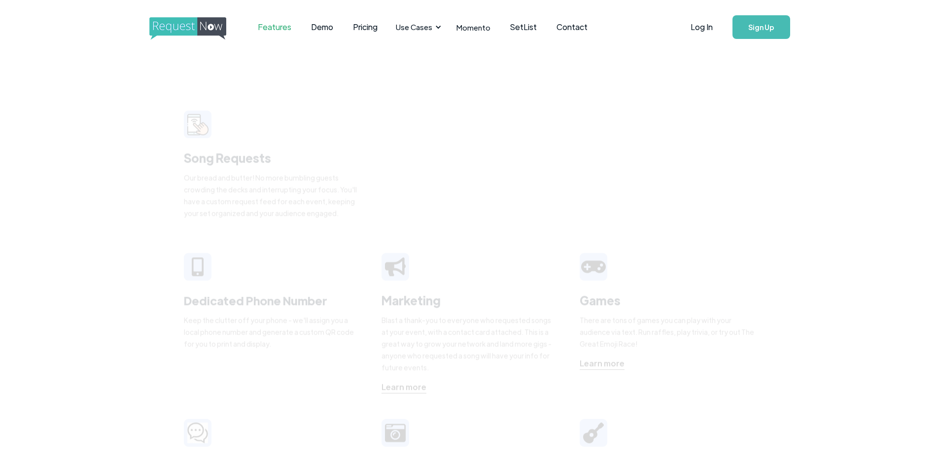 This screenshot has width=939, height=449. Describe the element at coordinates (395, 267) in the screenshot. I see `img: megaphone` at that location.